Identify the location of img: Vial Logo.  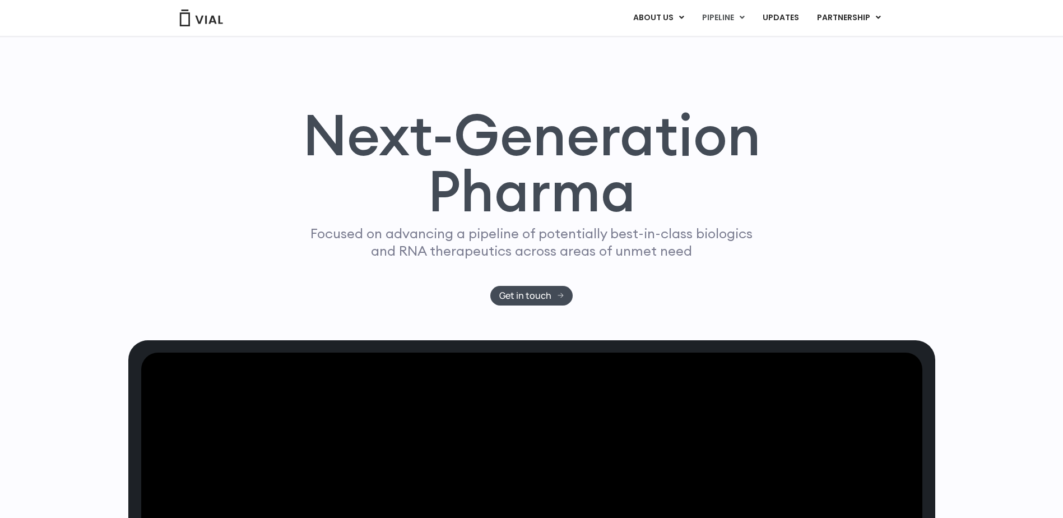
(201, 18).